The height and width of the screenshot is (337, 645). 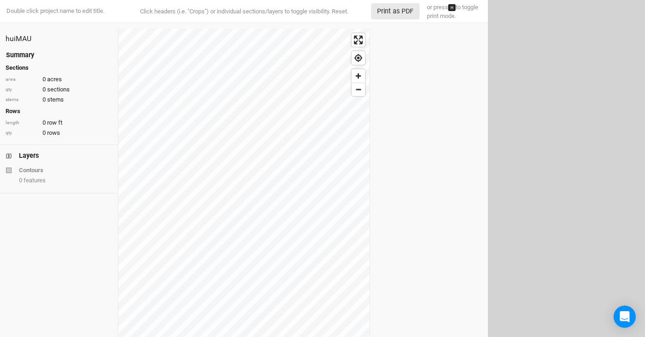 I want to click on div: huiMAU, so click(x=59, y=39).